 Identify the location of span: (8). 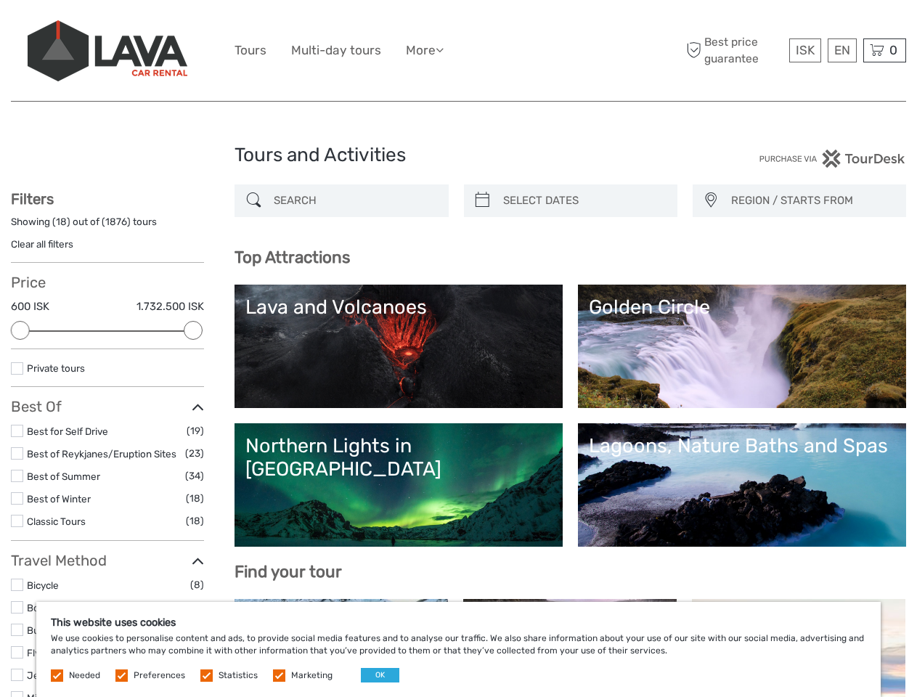
(197, 585).